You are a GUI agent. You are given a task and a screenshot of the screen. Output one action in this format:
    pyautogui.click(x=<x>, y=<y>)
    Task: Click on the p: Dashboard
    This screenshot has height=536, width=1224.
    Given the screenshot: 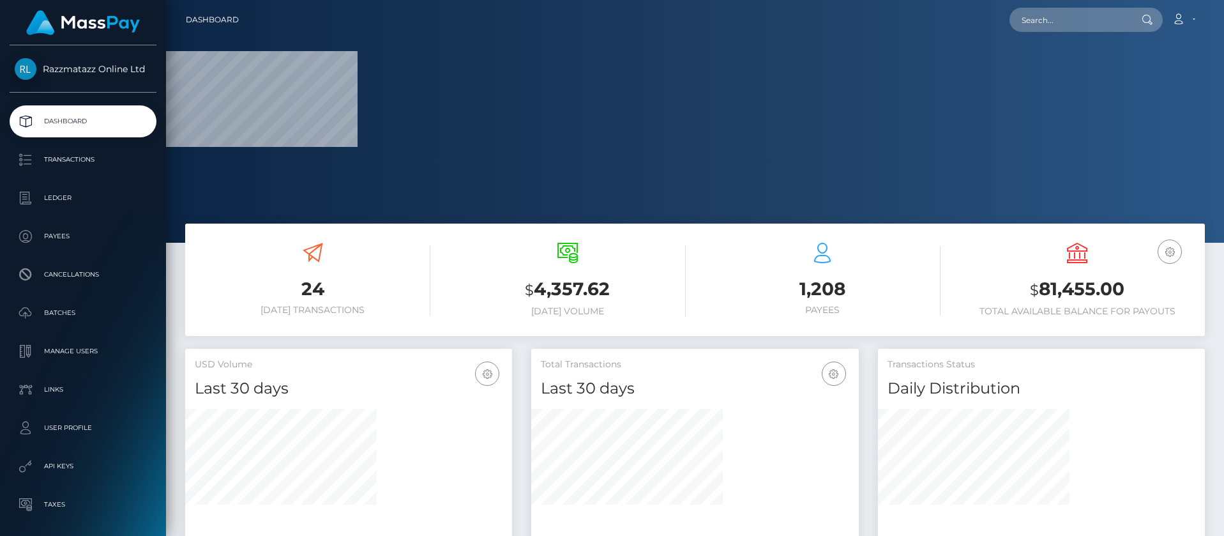 What is the action you would take?
    pyautogui.click(x=83, y=121)
    